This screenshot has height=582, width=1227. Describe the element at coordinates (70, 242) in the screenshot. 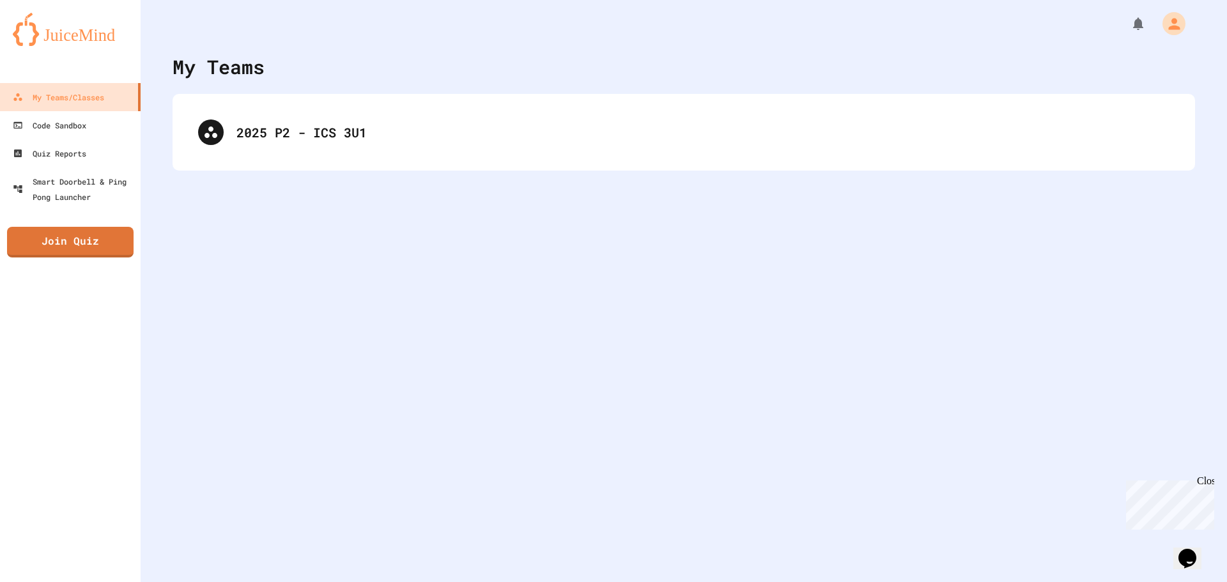

I see `a: Join Quiz` at that location.